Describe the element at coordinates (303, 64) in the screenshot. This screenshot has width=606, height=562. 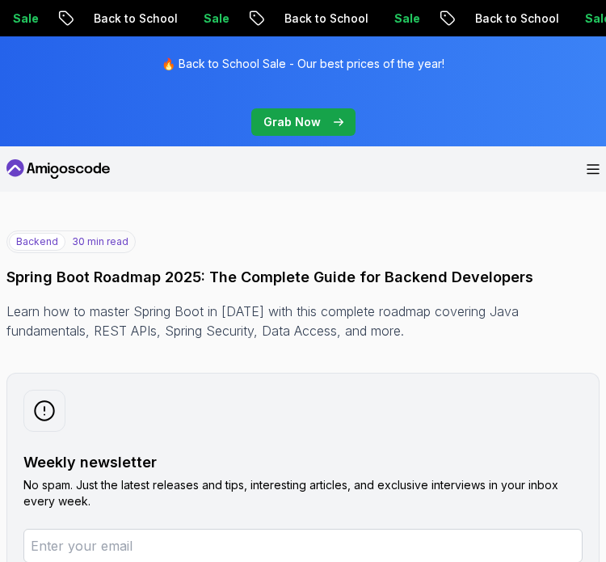
I see `p: 🔥 Back to School Sale - Our best prices of the year!` at that location.